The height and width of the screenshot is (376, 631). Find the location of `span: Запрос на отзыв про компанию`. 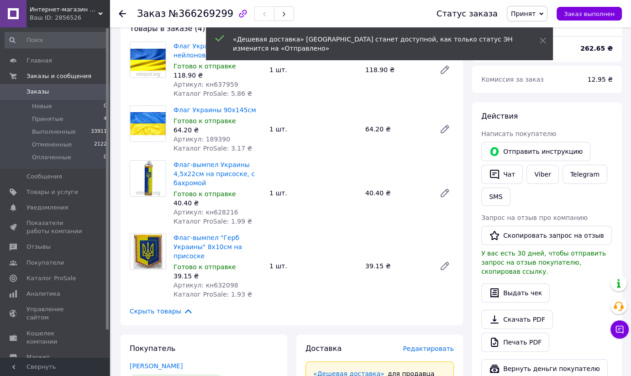

span: Запрос на отзыв про компанию is located at coordinates (534, 218).